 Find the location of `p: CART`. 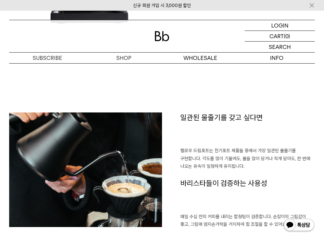

p: CART is located at coordinates (277, 36).